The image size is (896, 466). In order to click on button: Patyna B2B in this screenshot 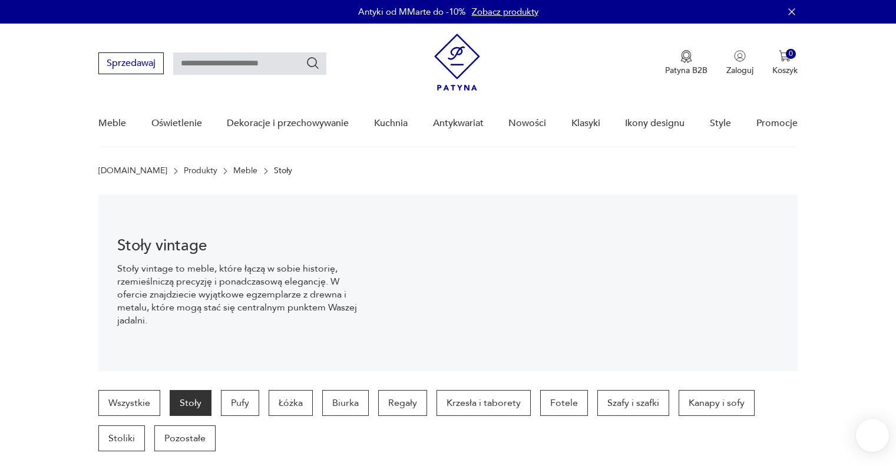, I will do `click(686, 63)`.